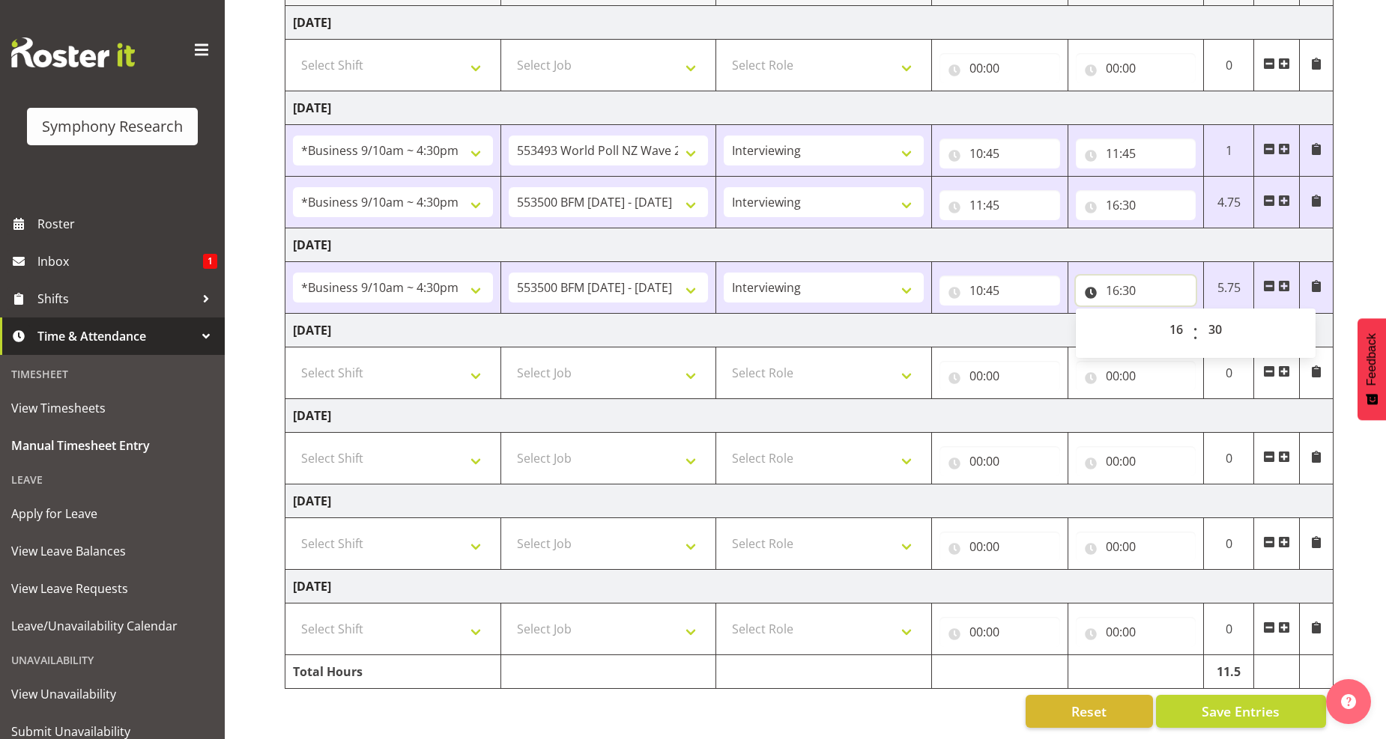 This screenshot has width=1386, height=739. What do you see at coordinates (1089, 712) in the screenshot?
I see `span: Reset` at bounding box center [1089, 712].